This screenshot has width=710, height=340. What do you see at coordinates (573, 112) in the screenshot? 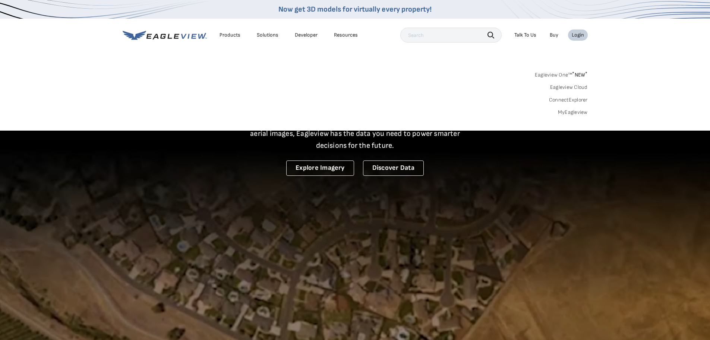
I see `a: MyEagleview` at bounding box center [573, 112].